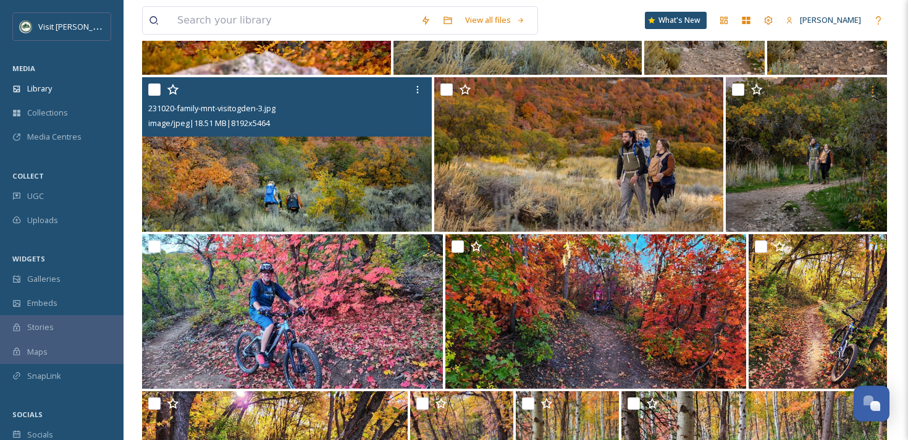  What do you see at coordinates (54, 136) in the screenshot?
I see `span: Media Centres` at bounding box center [54, 136].